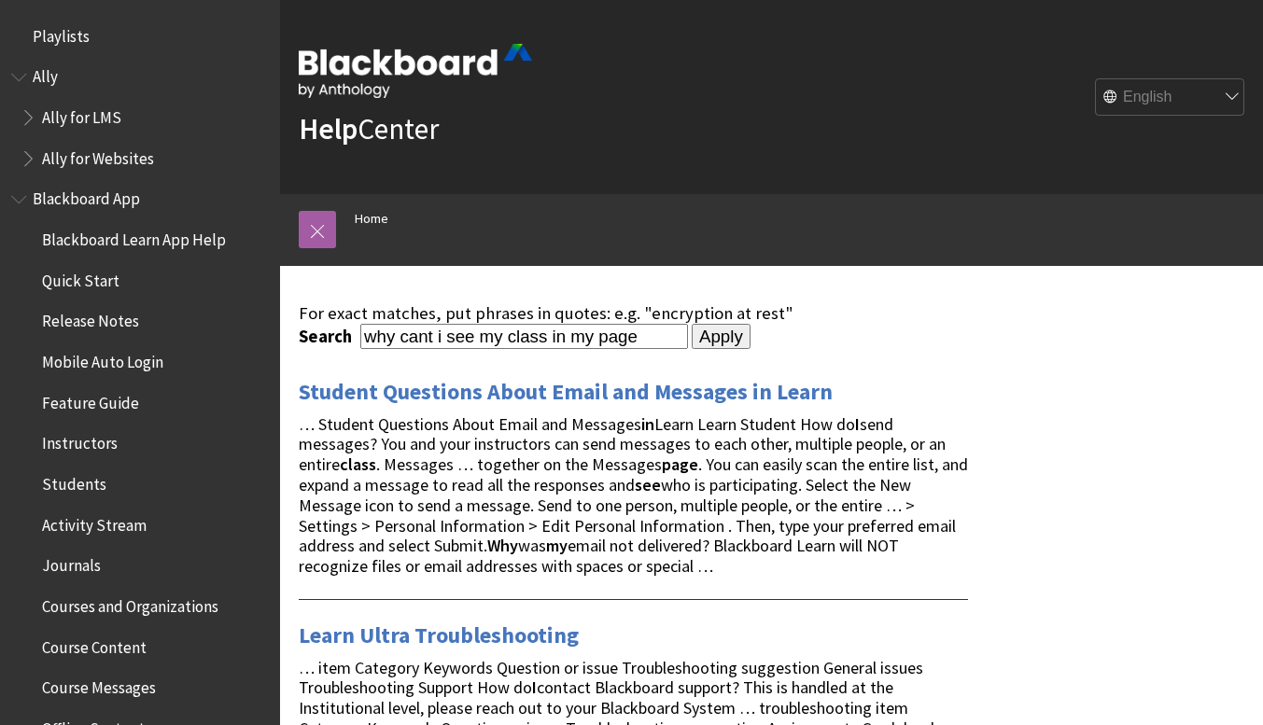  I want to click on span: Students, so click(74, 481).